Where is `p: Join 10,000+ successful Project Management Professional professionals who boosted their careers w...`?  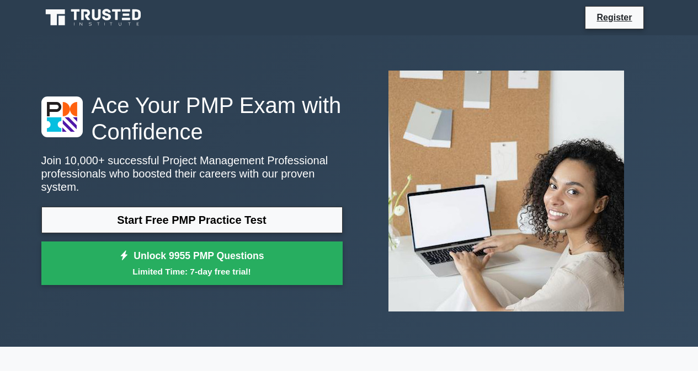
p: Join 10,000+ successful Project Management Professional professionals who boosted their careers w... is located at coordinates (192, 174).